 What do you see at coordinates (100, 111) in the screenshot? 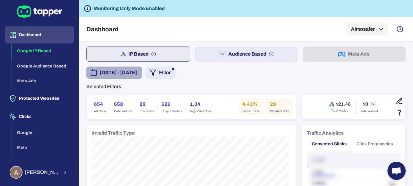
I see `span: Ad Clicks` at bounding box center [100, 111].